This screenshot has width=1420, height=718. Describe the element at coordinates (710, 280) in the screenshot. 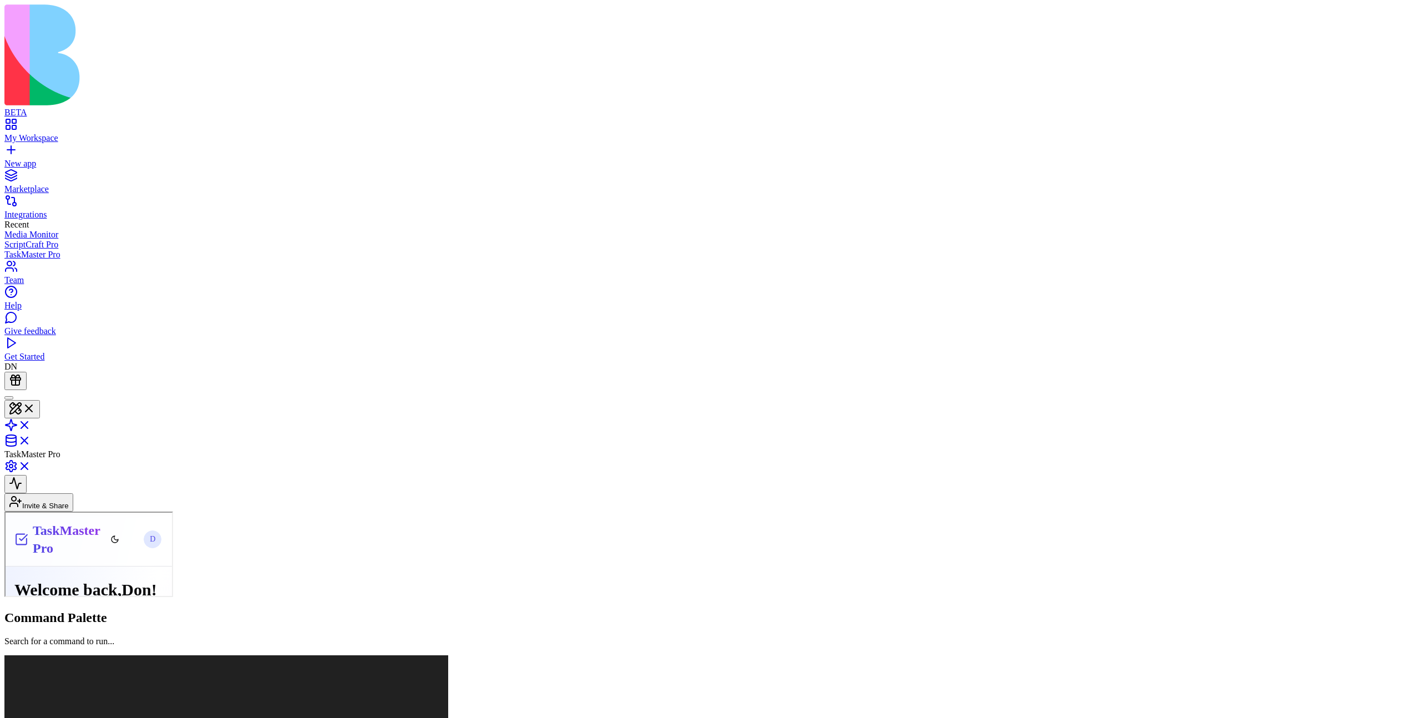

I see `div: Team` at that location.